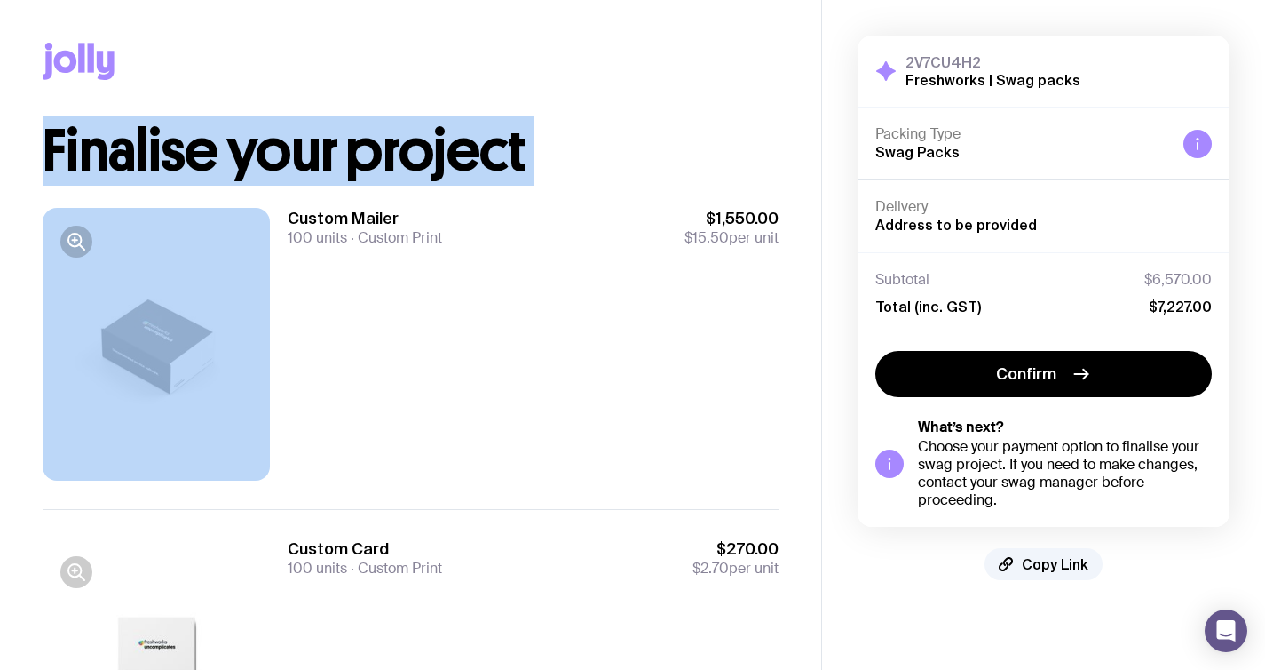  Describe the element at coordinates (902, 280) in the screenshot. I see `span: Subtotal` at that location.